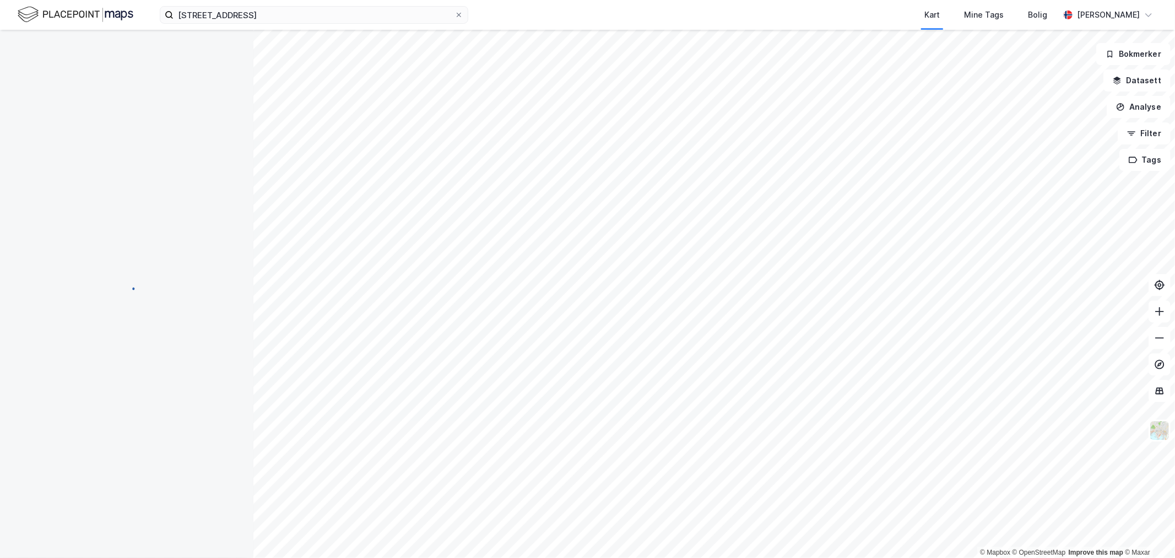 This screenshot has height=558, width=1175. Describe the element at coordinates (995, 552) in the screenshot. I see `a: Mapbox` at that location.